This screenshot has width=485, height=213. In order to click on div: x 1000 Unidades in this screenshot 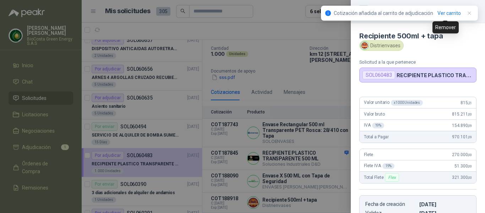, I will do `click(407, 103)`.